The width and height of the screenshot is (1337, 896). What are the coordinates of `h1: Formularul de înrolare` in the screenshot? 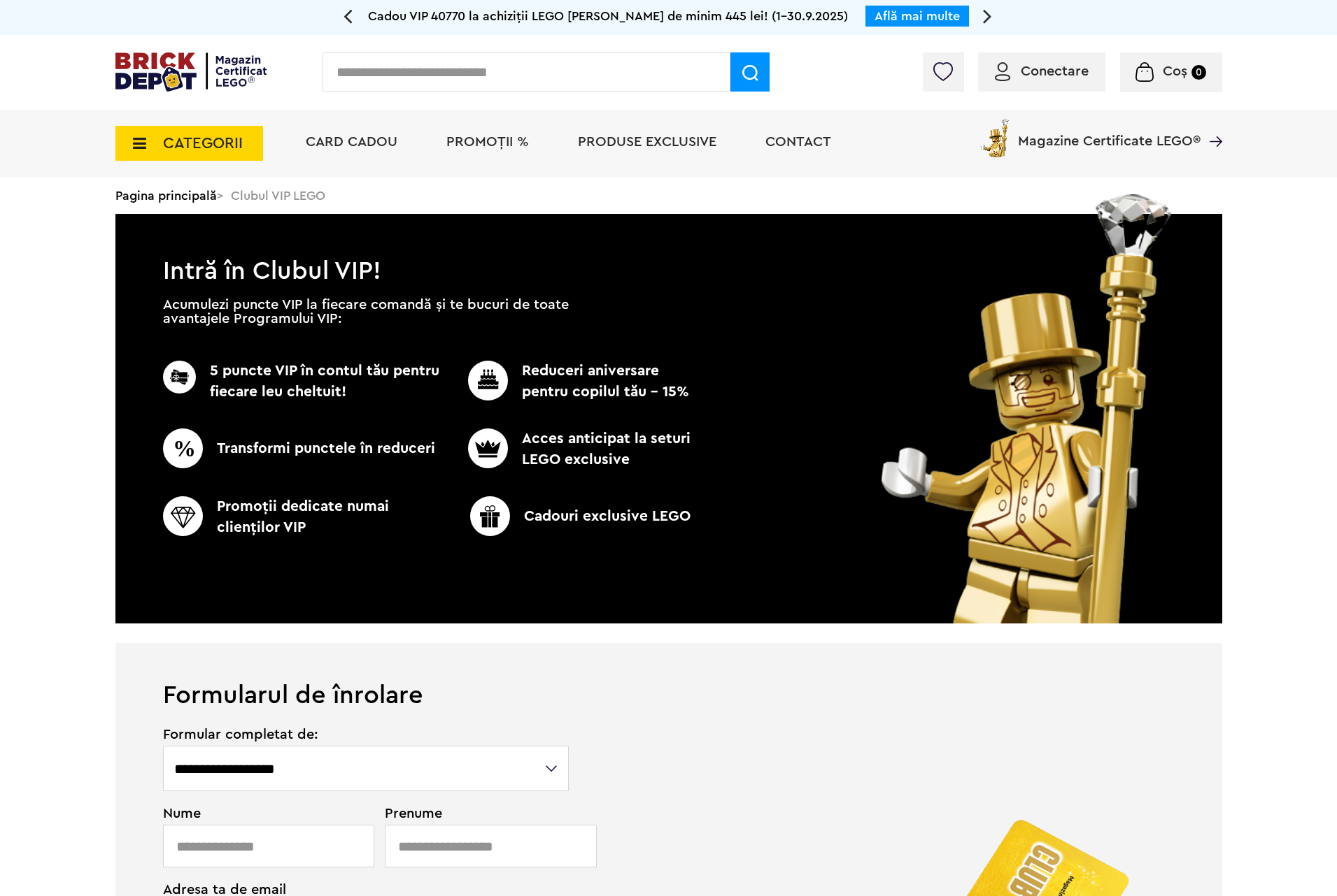 It's located at (669, 675).